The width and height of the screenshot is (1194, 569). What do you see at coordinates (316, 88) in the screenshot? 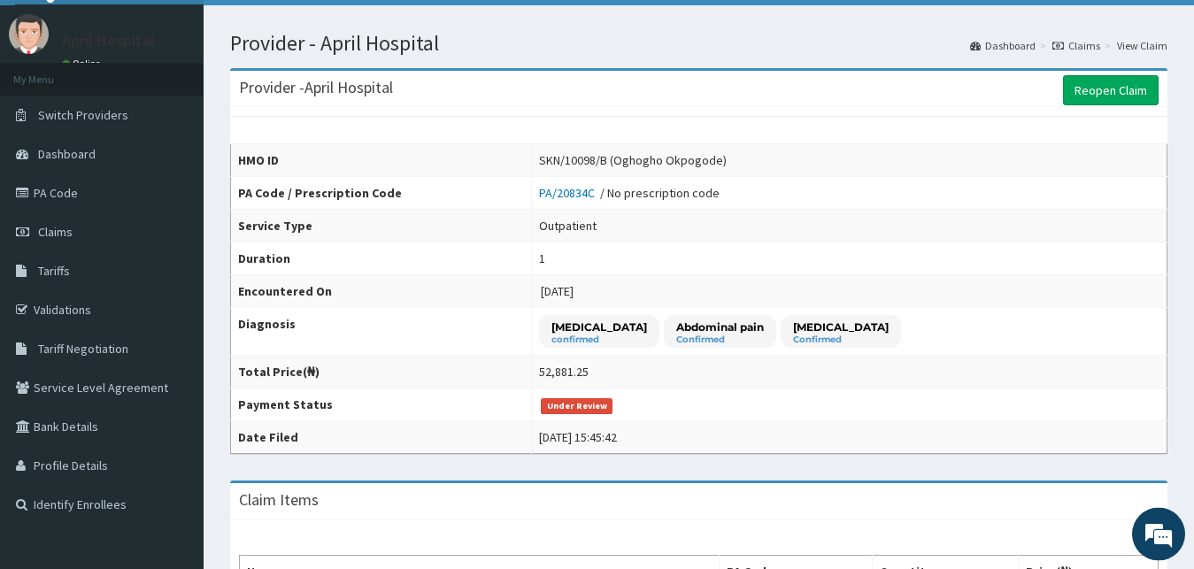
I see `h3: Provider - April Hospital` at bounding box center [316, 88].